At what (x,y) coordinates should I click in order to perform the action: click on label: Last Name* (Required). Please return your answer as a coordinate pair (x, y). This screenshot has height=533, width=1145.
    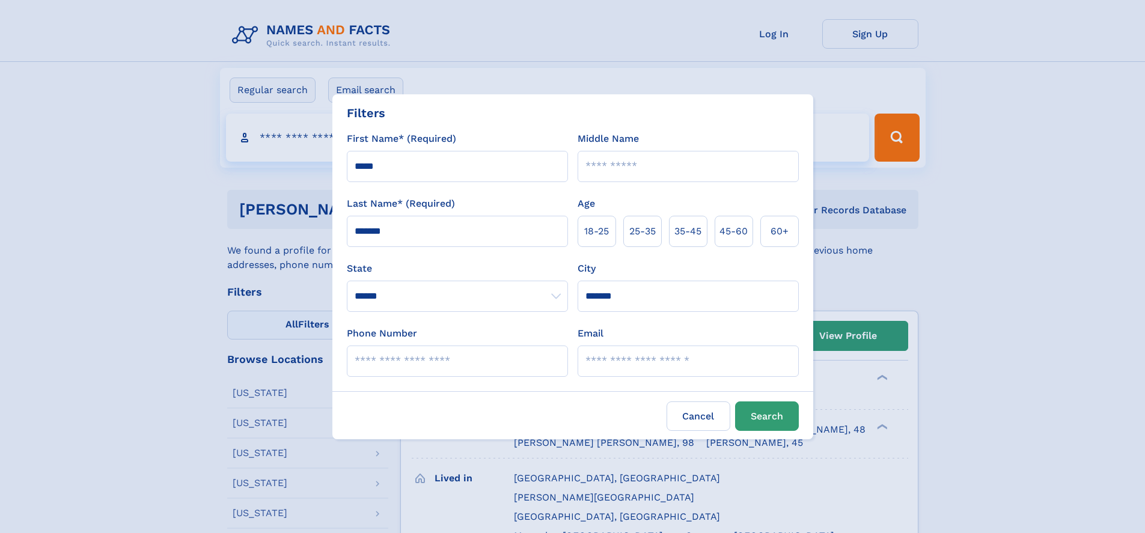
    Looking at the image, I should click on (401, 204).